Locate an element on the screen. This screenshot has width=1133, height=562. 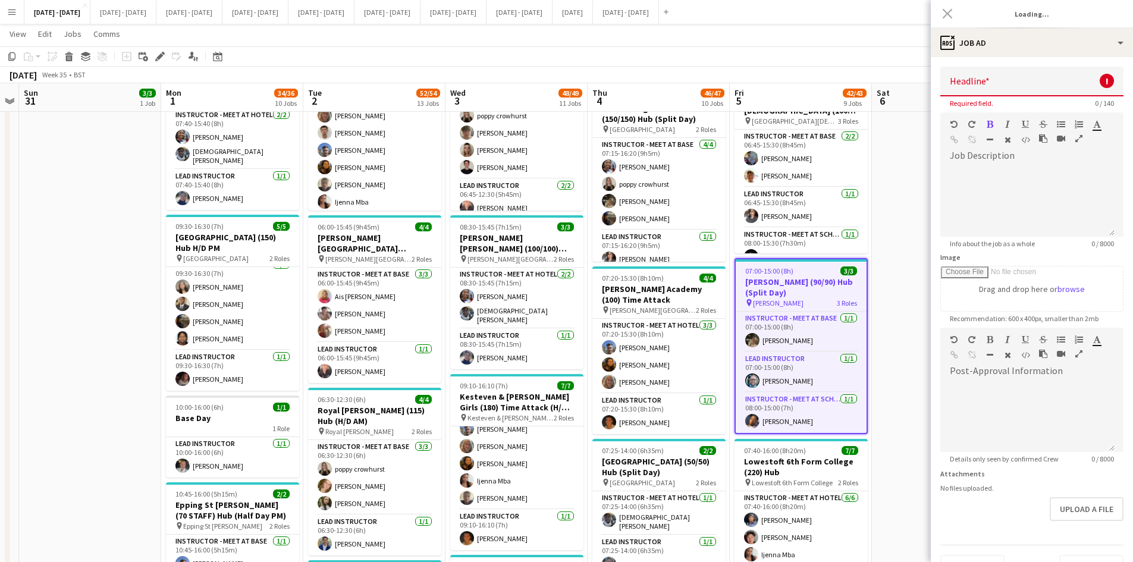
span: 08:30-15:45 (7h15m) is located at coordinates (491, 227).